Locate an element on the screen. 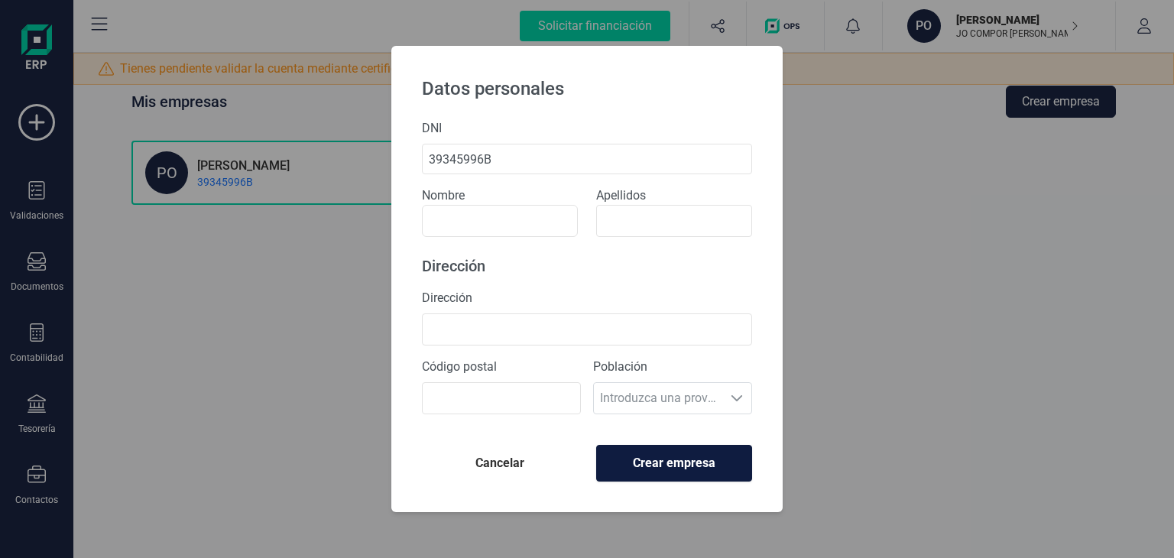 Image resolution: width=1174 pixels, height=558 pixels. label: Dirección is located at coordinates (587, 298).